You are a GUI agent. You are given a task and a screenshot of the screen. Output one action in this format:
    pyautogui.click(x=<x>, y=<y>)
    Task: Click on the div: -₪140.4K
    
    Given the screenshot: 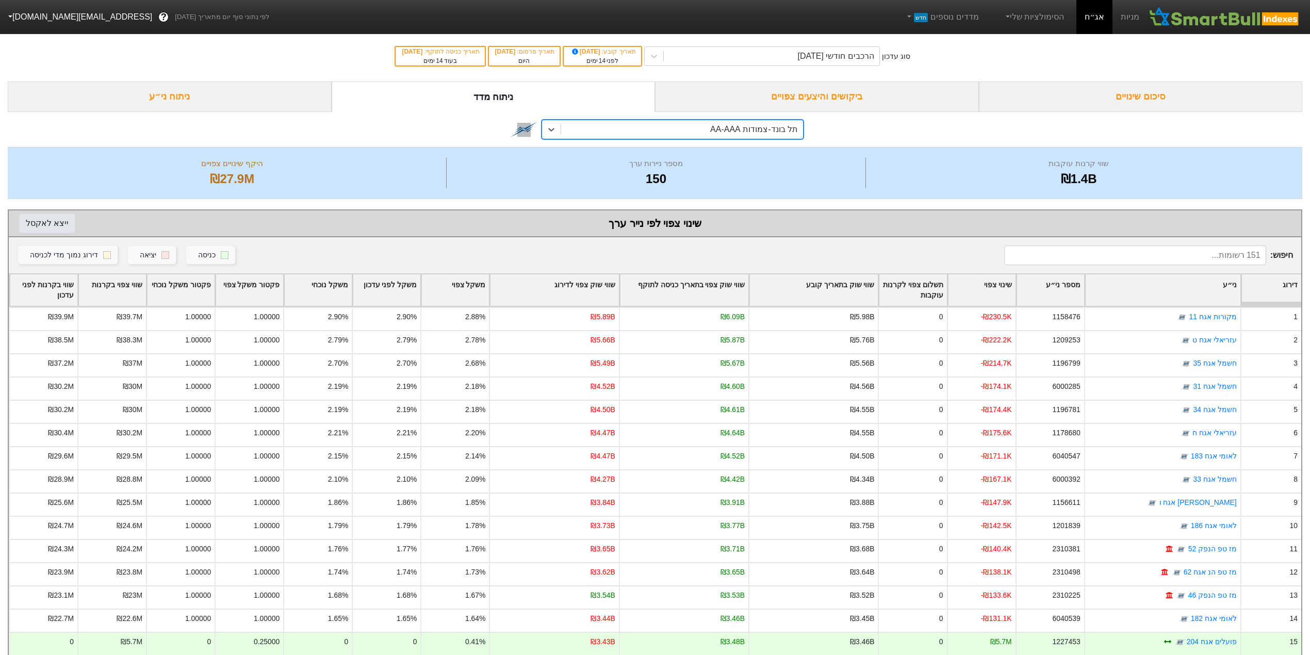 What is the action you would take?
    pyautogui.click(x=997, y=549)
    